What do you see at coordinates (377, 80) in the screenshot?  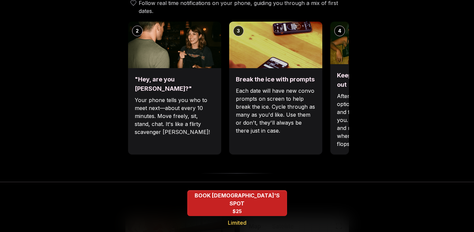 I see `h3: Keep track of who stood out` at bounding box center [377, 80].